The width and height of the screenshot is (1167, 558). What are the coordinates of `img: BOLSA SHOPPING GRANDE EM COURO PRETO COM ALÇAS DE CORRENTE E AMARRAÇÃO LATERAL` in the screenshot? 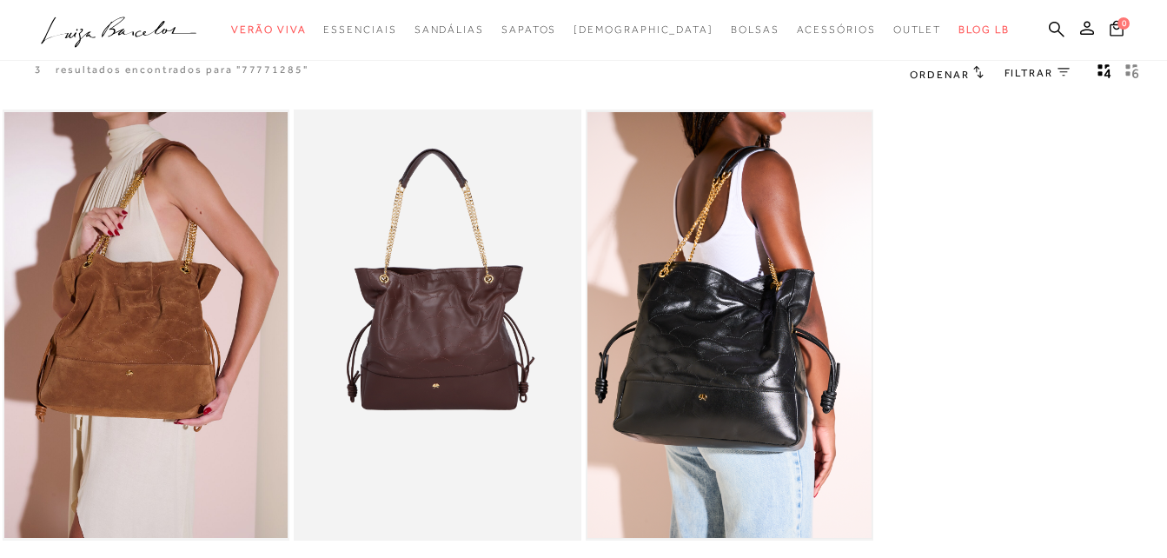 It's located at (729, 325).